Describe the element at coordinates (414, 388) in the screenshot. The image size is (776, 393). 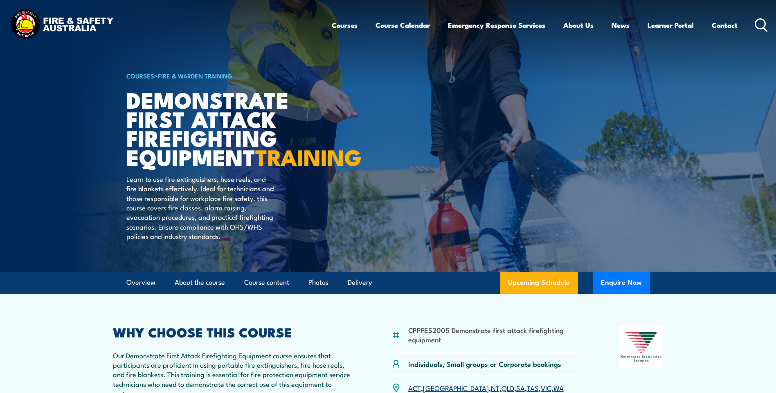
I see `a: ACT` at that location.